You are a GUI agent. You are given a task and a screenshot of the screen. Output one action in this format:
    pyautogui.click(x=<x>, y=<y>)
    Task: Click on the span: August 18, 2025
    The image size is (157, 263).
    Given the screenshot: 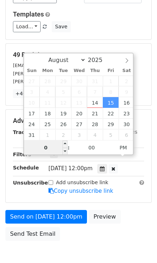 What is the action you would take?
    pyautogui.click(x=47, y=113)
    